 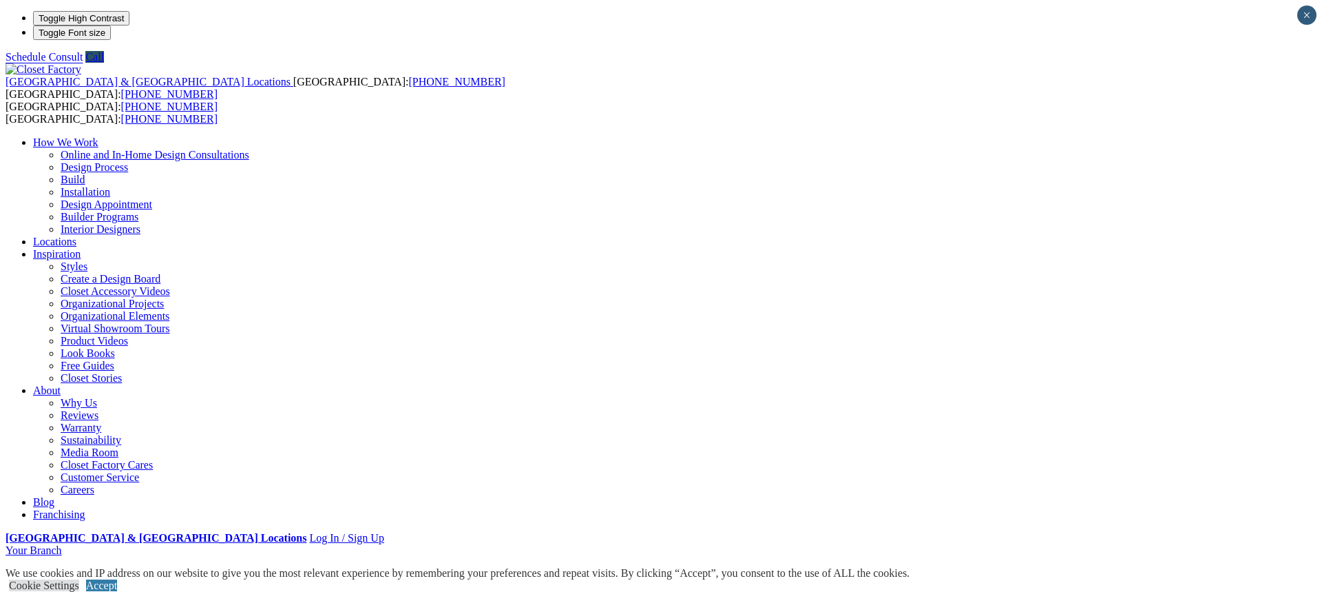 I want to click on span: Your Branch, so click(x=33, y=550).